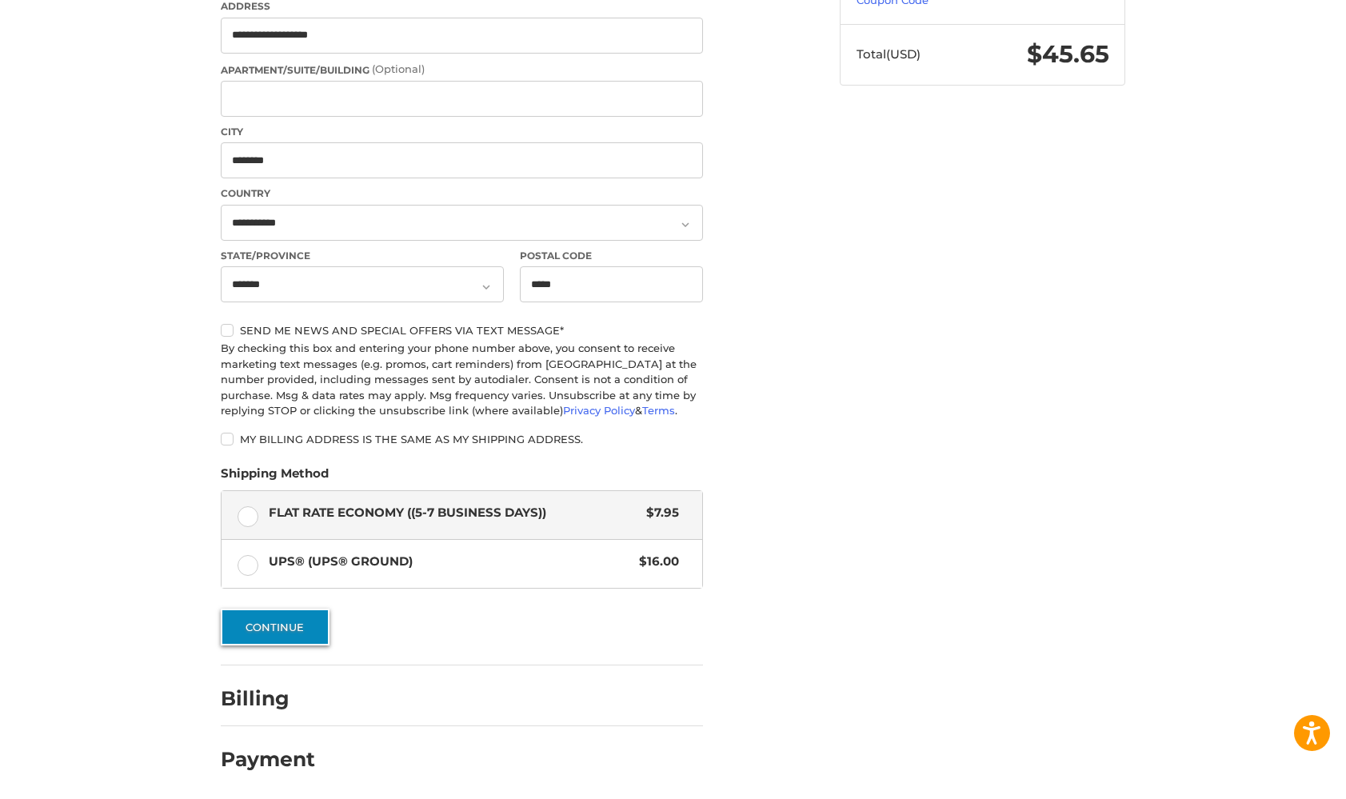 This screenshot has width=1346, height=799. What do you see at coordinates (462, 194) in the screenshot?
I see `label: Country` at bounding box center [462, 194].